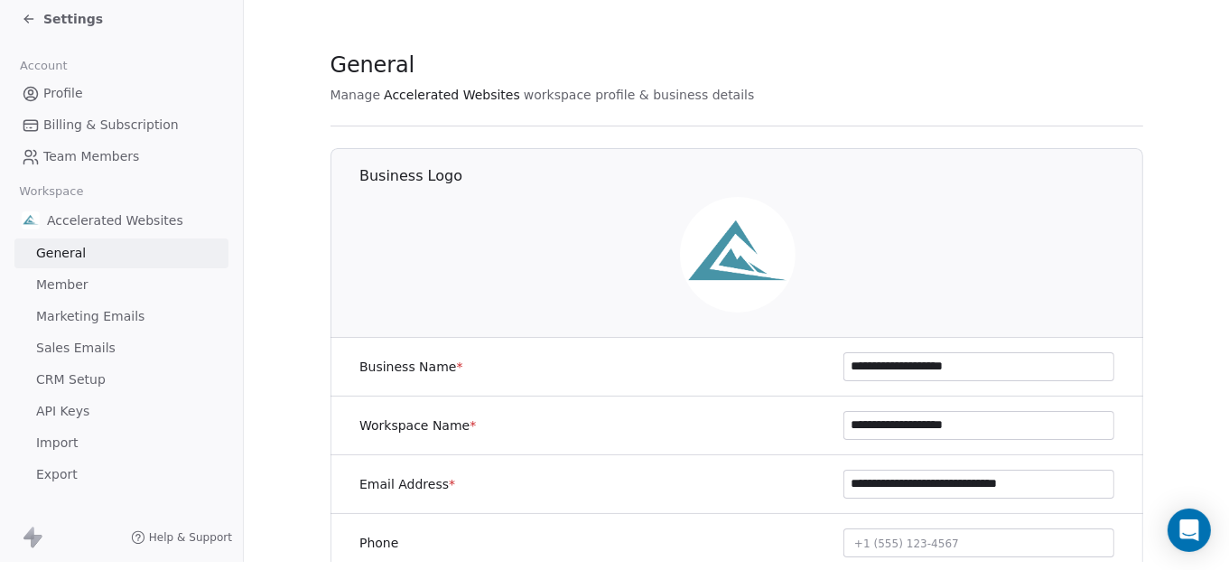 The width and height of the screenshot is (1229, 570). I want to click on h1: Business Logo, so click(751, 176).